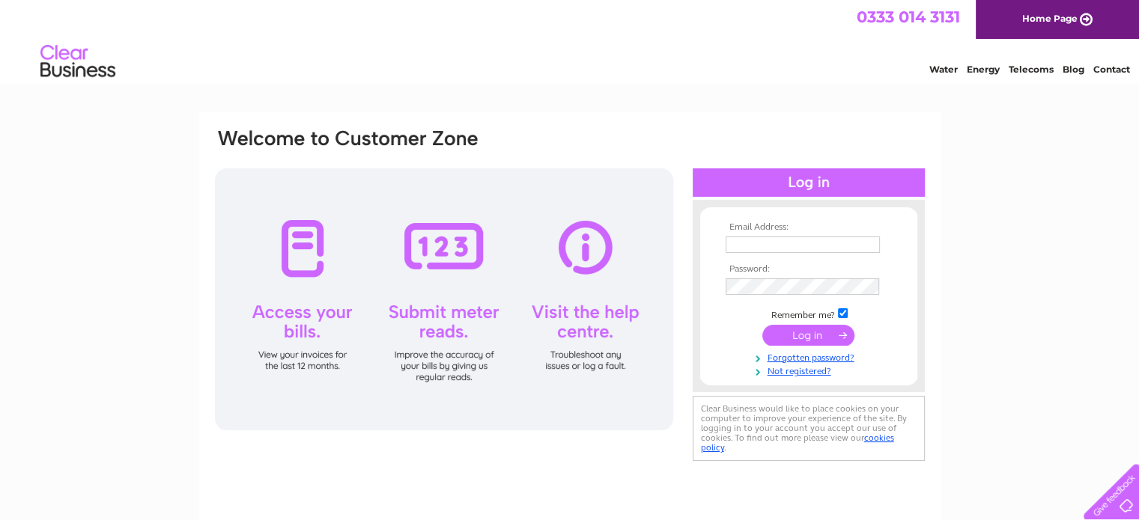  What do you see at coordinates (809, 314) in the screenshot?
I see `td: Remember me?` at bounding box center [809, 314].